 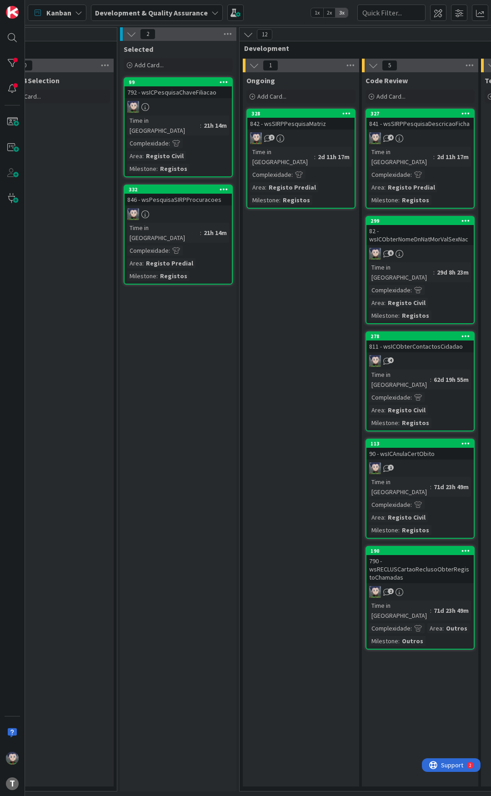 I want to click on div: T, so click(x=12, y=784).